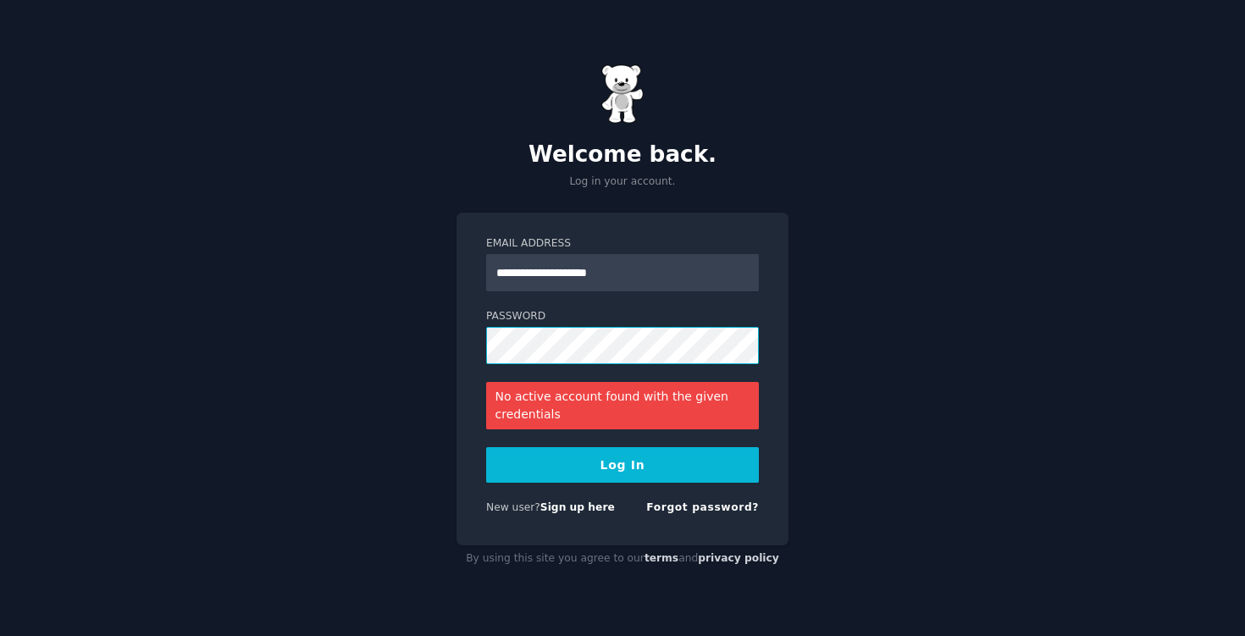 This screenshot has width=1245, height=636. I want to click on a: privacy policy, so click(739, 558).